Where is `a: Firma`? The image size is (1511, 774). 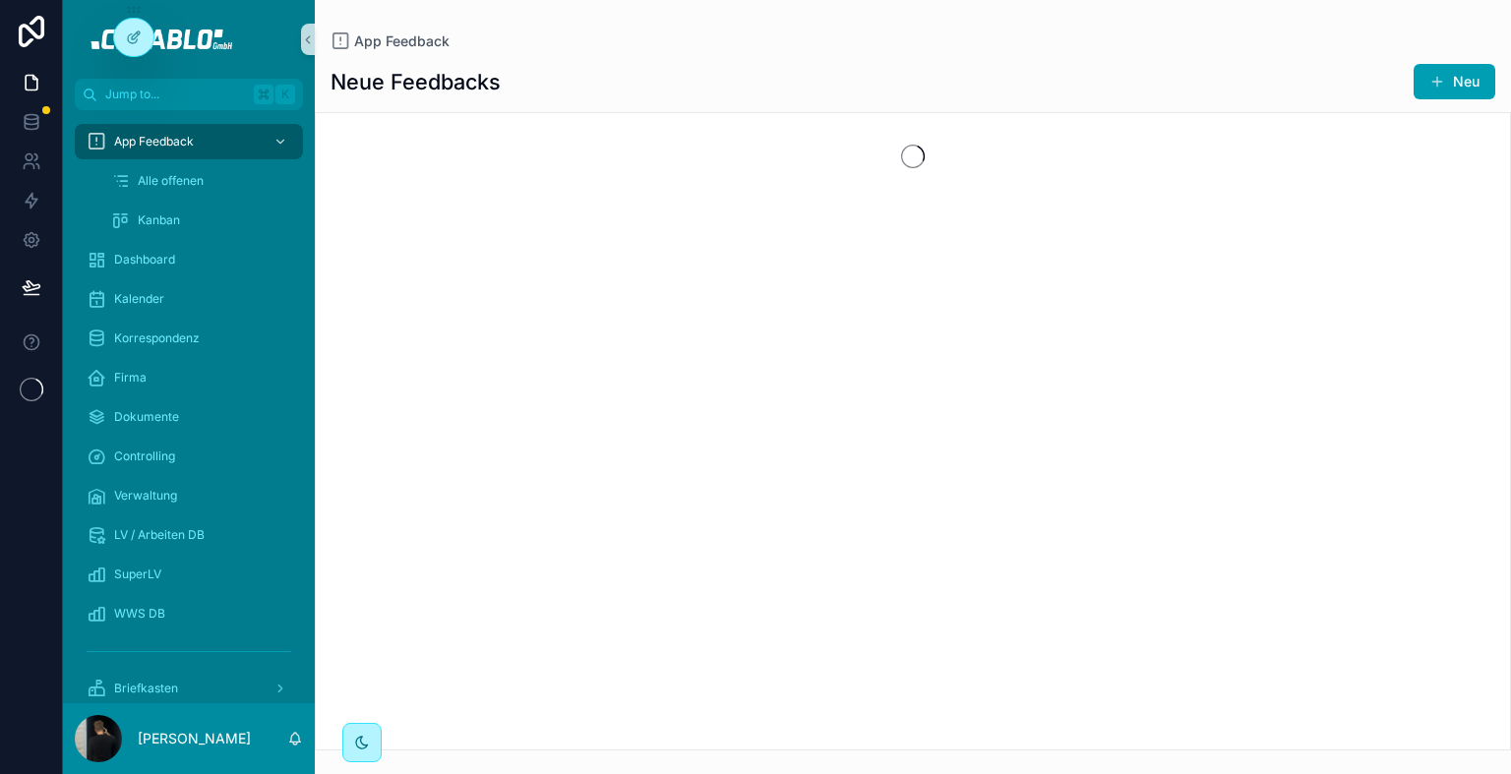
a: Firma is located at coordinates (189, 378).